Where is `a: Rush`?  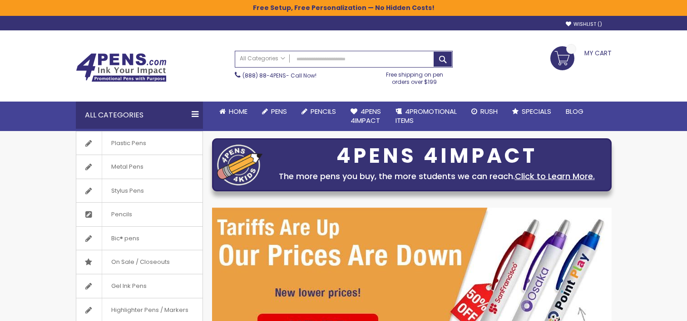 a: Rush is located at coordinates (484, 112).